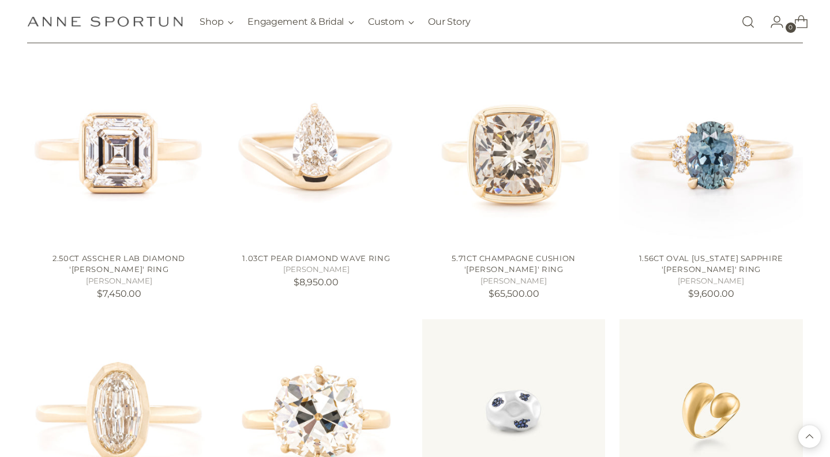  Describe the element at coordinates (105, 21) in the screenshot. I see `a: Anne Sportun Fine Jewellery` at that location.